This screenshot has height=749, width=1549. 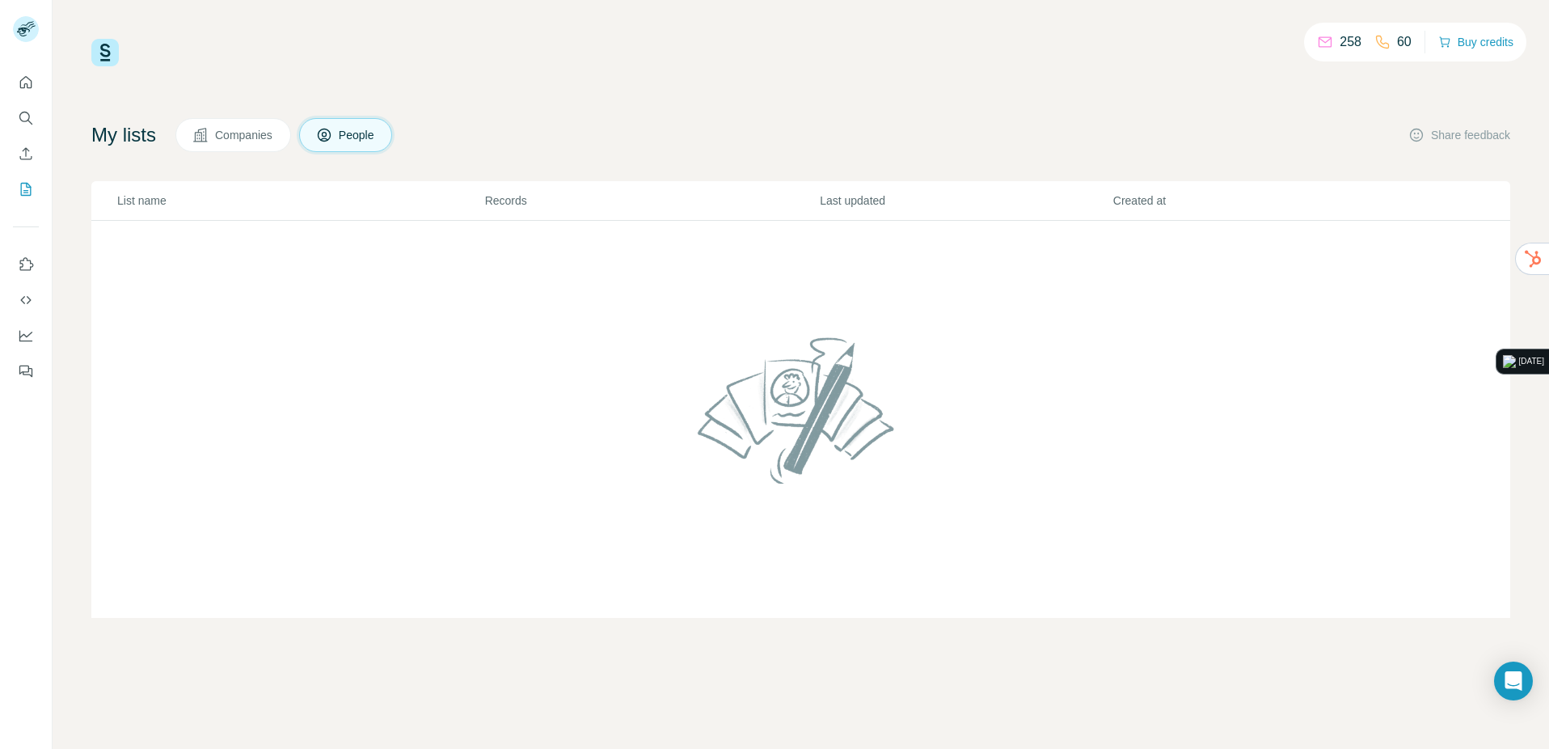 What do you see at coordinates (26, 264) in the screenshot?
I see `button: Use Surfe on LinkedIn` at bounding box center [26, 264].